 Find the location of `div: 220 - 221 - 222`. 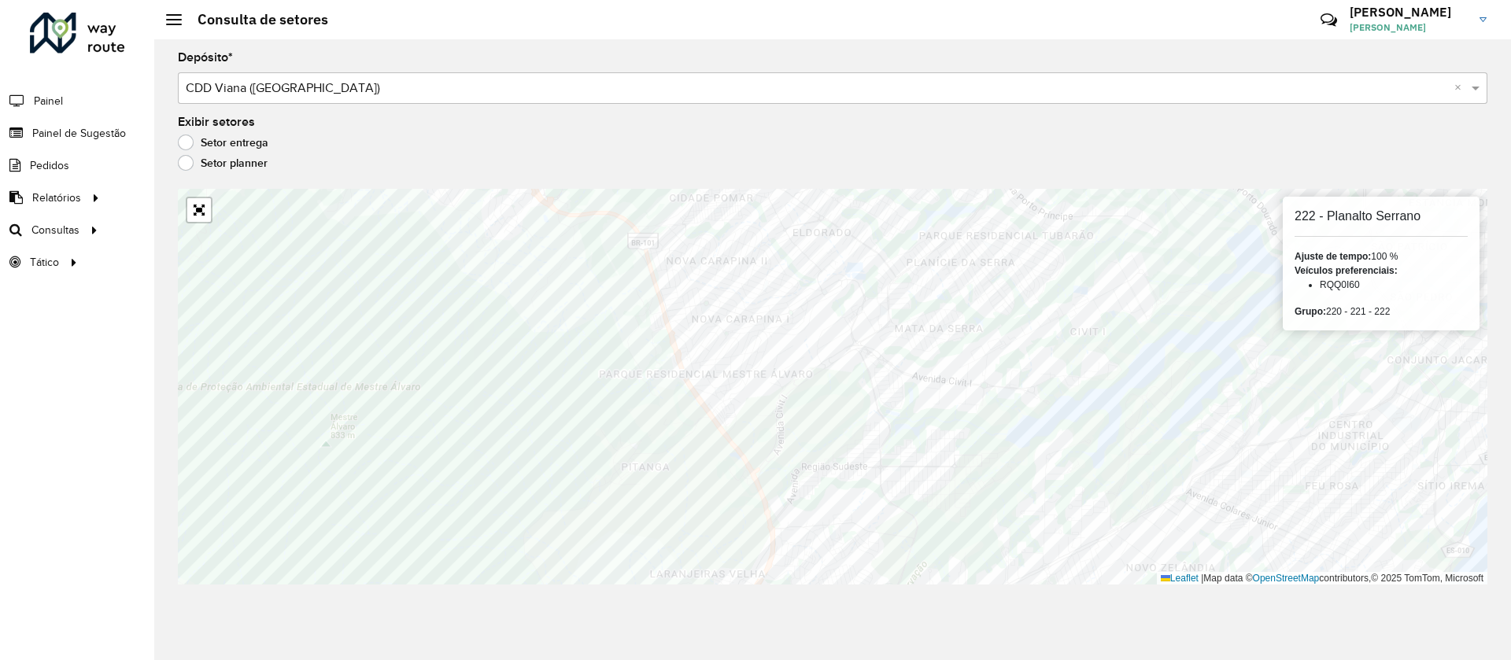

div: 220 - 221 - 222 is located at coordinates (1381, 312).